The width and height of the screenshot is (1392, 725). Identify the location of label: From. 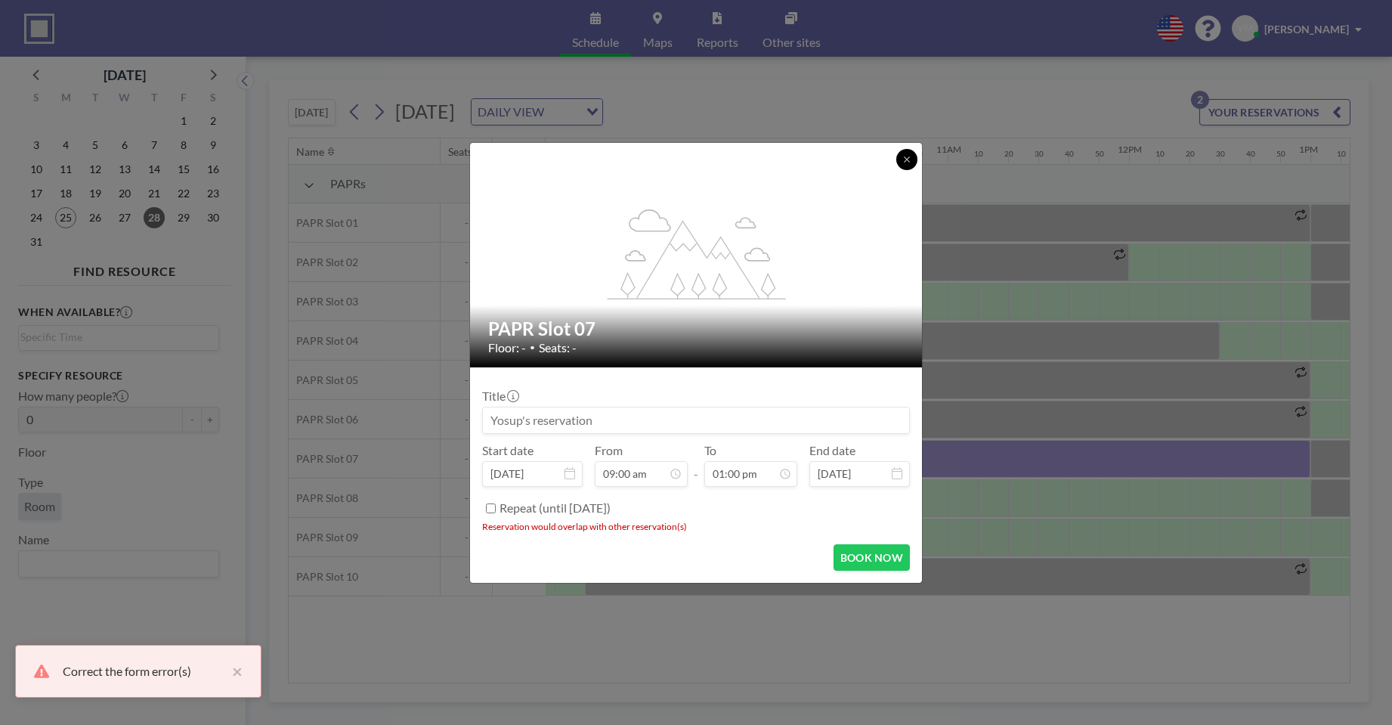
(608, 450).